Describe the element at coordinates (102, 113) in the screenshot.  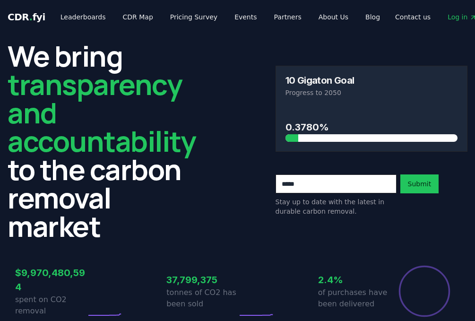
I see `span: transparency and accountability` at that location.